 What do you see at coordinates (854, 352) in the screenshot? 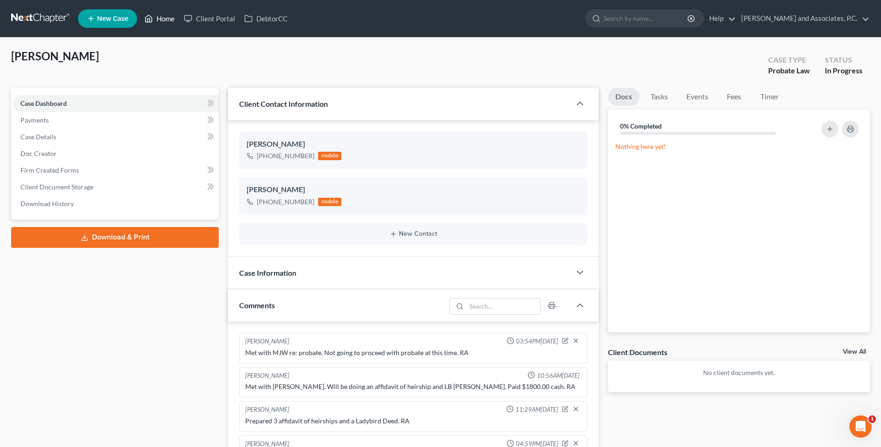
I see `a: View All` at bounding box center [854, 352].